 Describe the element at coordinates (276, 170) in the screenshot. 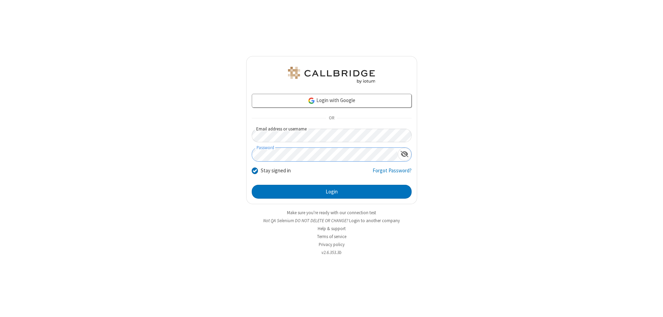

I see `label: Stay signed in` at that location.